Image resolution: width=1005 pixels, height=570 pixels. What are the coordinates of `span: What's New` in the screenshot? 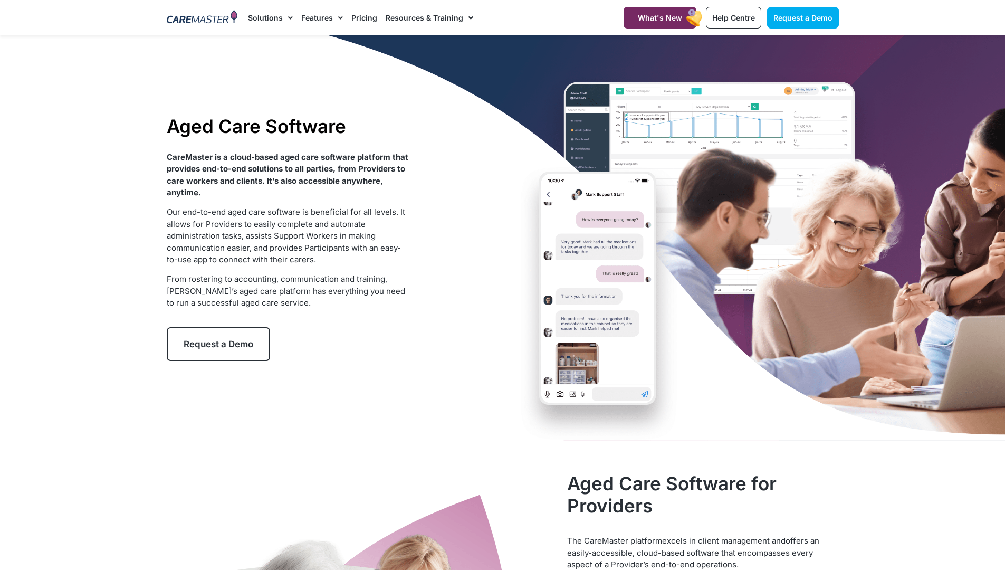 It's located at (660, 17).